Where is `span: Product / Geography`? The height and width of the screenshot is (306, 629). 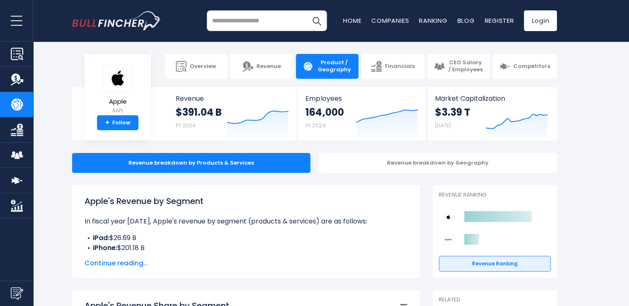
span: Product / Geography is located at coordinates (334, 66).